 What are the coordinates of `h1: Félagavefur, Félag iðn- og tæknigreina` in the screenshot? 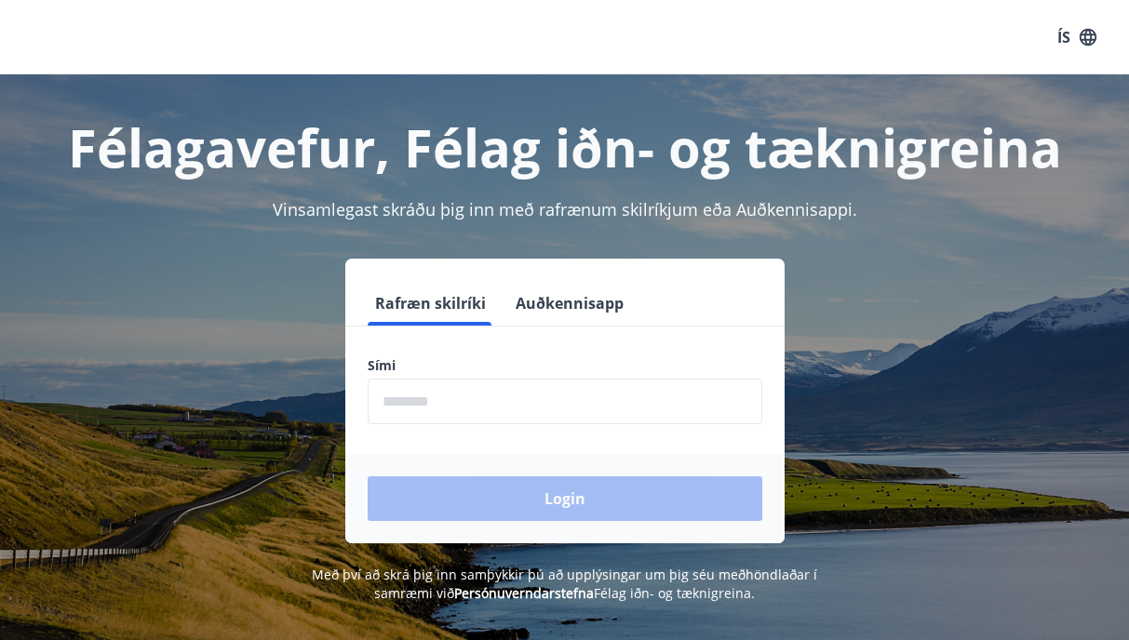 It's located at (564, 147).